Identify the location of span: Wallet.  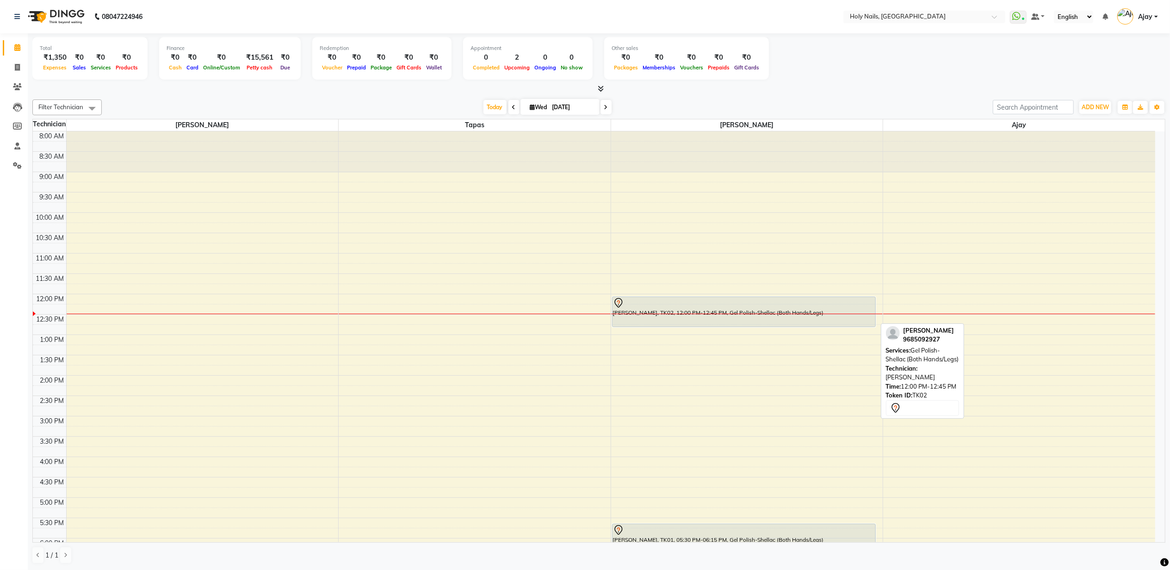
(434, 68).